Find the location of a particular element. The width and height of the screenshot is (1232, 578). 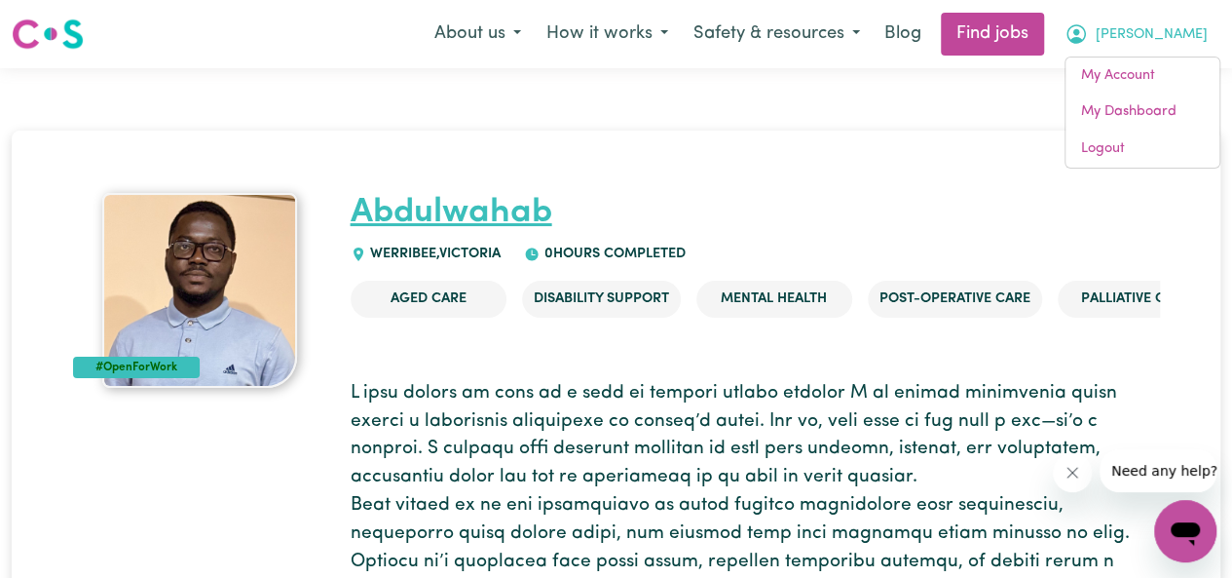

span: WERRIBEE , Victoria is located at coordinates (434, 253).